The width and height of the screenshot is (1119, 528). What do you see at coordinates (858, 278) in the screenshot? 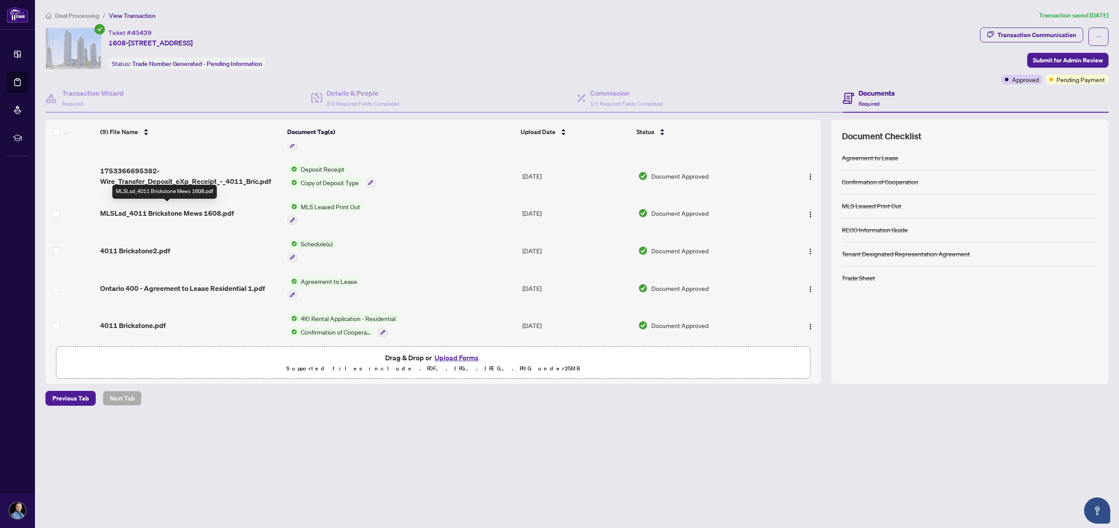
I see `div: Trade Sheet` at bounding box center [858, 278].